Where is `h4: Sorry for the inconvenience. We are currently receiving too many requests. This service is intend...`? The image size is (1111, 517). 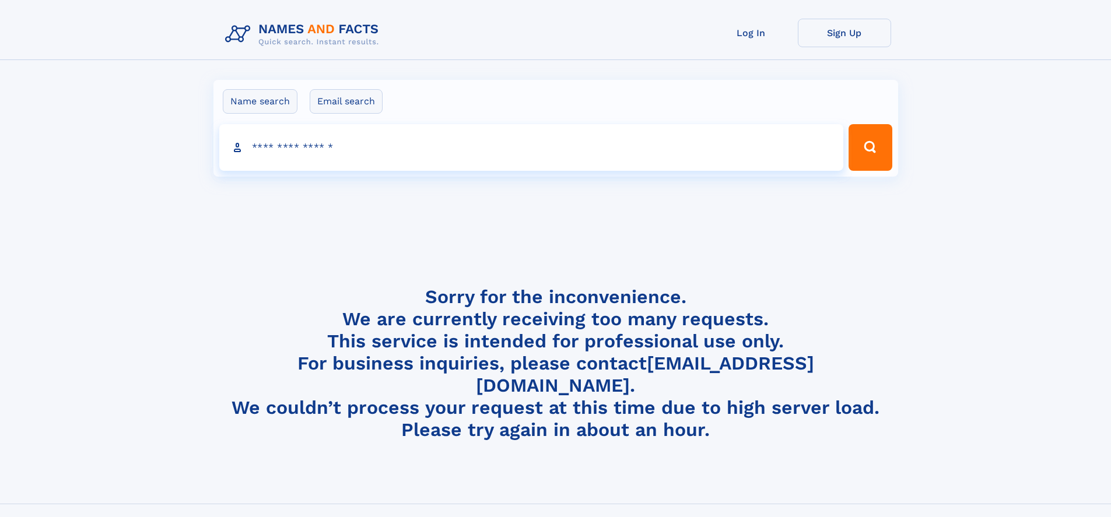 h4: Sorry for the inconvenience. We are currently receiving too many requests. This service is intend... is located at coordinates (556, 363).